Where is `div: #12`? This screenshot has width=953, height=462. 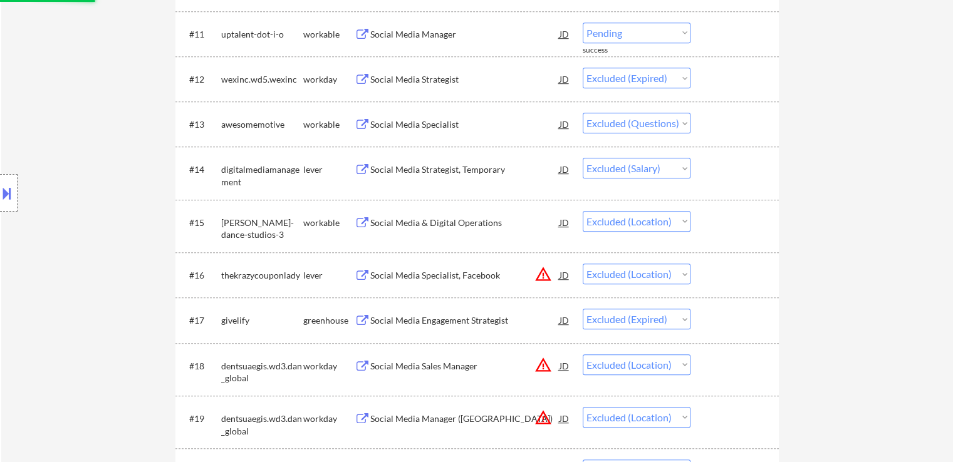
div: #12 is located at coordinates (200, 80).